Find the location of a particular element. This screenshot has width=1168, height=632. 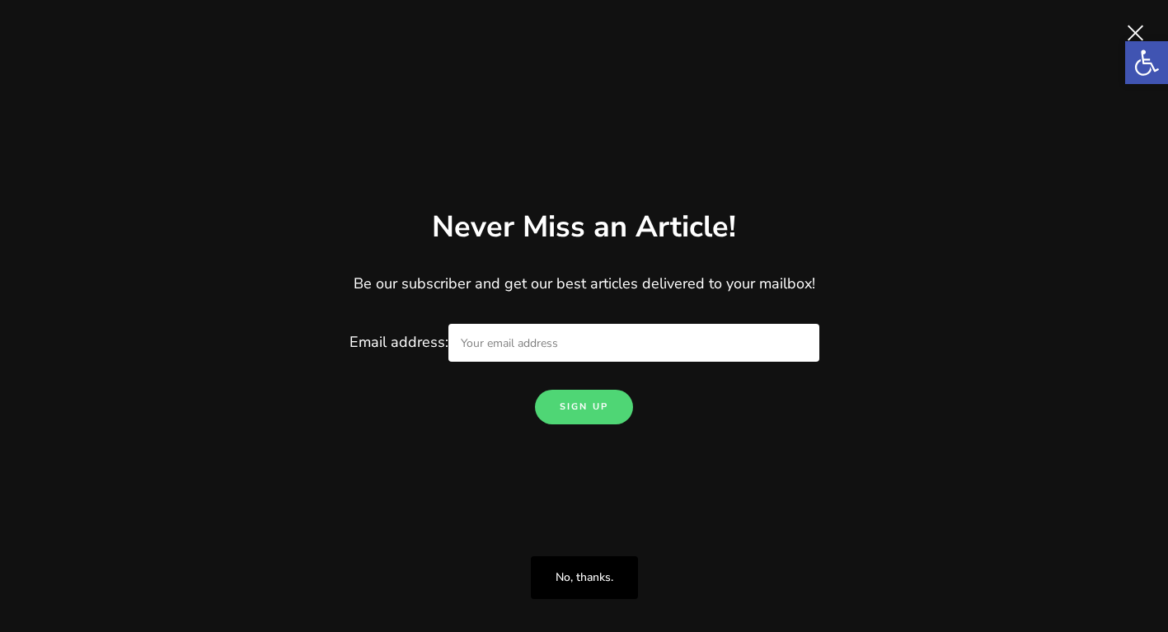

input: Sign up is located at coordinates (583, 407).